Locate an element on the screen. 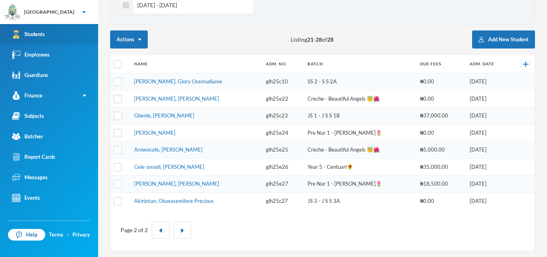 This screenshot has width=547, height=257. div: Finance is located at coordinates (27, 95).